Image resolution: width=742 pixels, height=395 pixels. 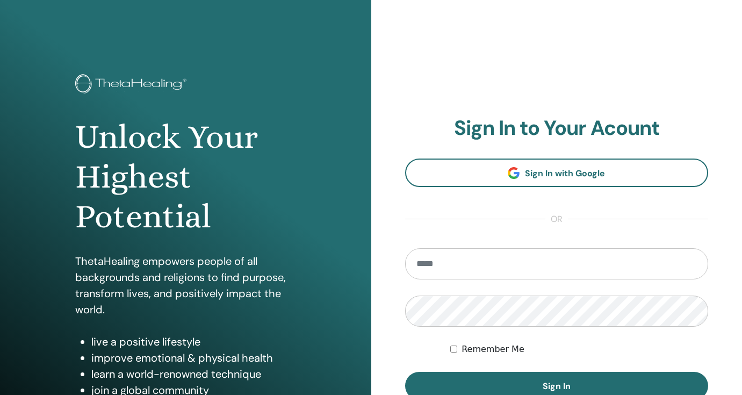 What do you see at coordinates (579, 349) in the screenshot?
I see `div: Keep me authenticated indefinitely or until I manually logout` at bounding box center [579, 349].